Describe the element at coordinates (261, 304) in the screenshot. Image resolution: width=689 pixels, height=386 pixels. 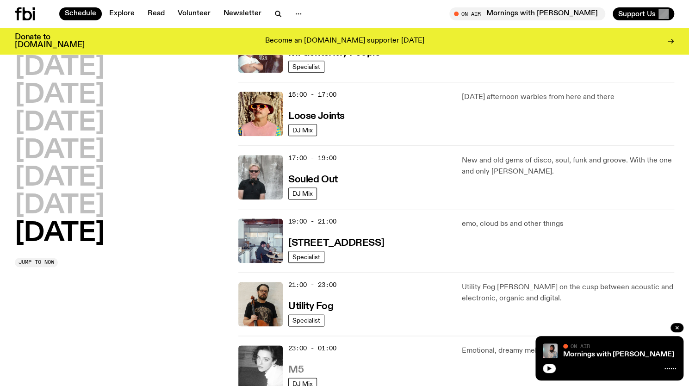
I see `img: Peter holds a cello, wearing a black graphic tee and glasses. He looks directly at the camera aga...` at that location.